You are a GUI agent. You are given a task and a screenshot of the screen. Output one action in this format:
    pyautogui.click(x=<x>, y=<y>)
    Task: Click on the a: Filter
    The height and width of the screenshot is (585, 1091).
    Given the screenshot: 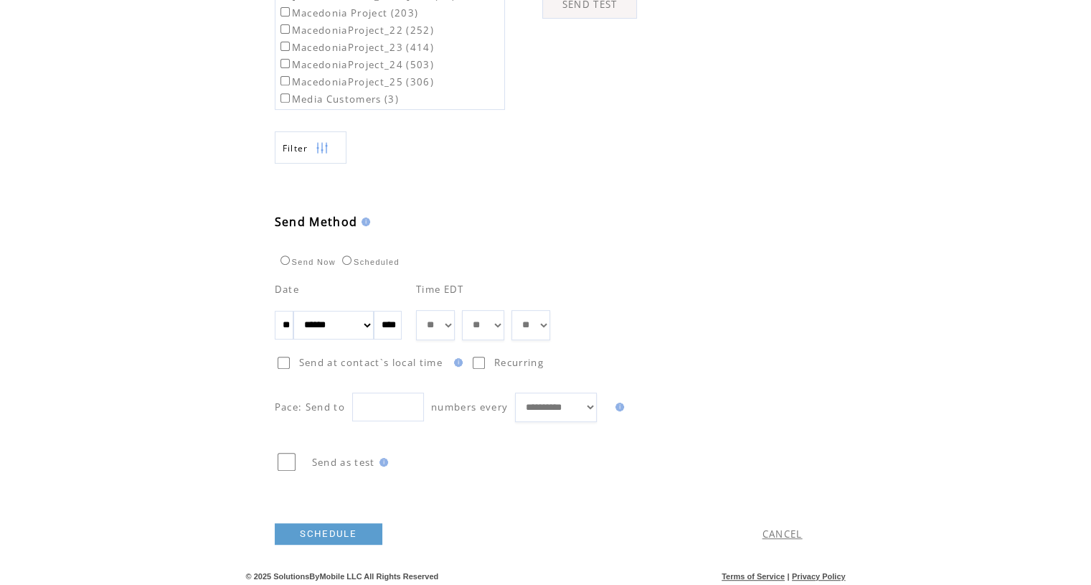 What is the action you would take?
    pyautogui.click(x=311, y=147)
    